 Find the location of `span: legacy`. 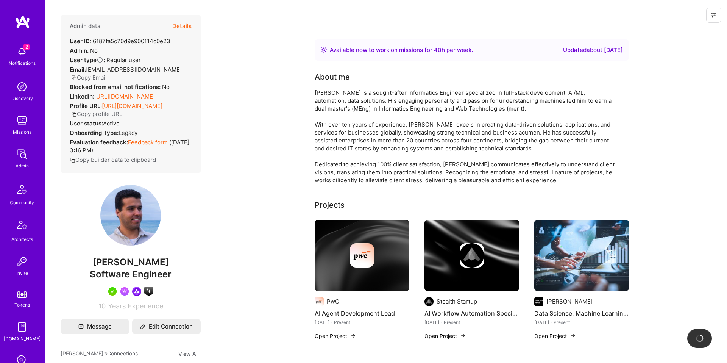

span: legacy is located at coordinates (128, 133).